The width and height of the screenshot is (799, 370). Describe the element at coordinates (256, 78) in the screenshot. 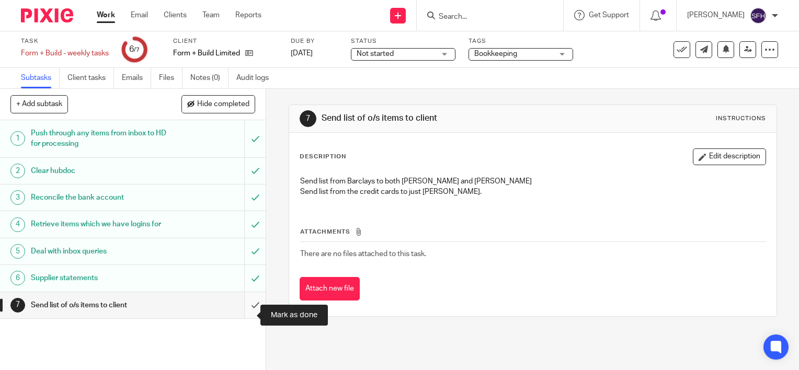

I see `a: Audit logs` at that location.